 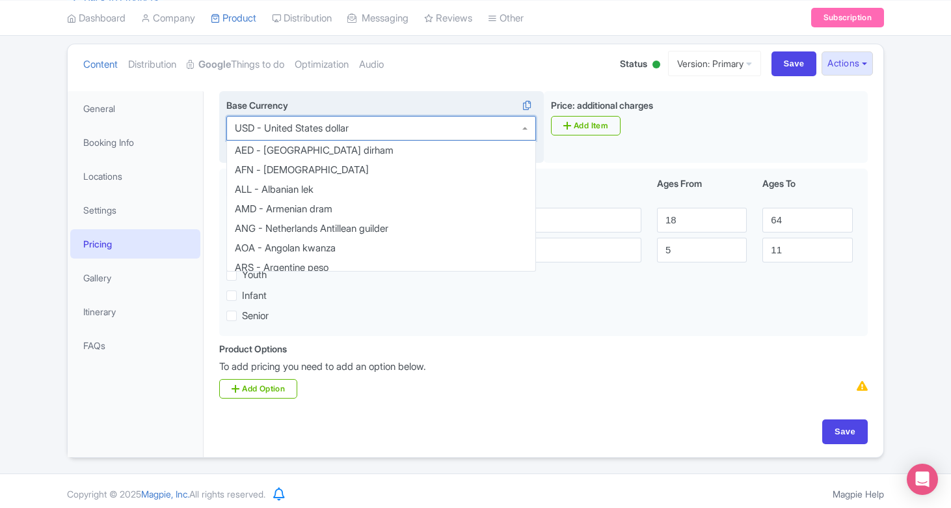 I want to click on a: Distribution, so click(x=152, y=64).